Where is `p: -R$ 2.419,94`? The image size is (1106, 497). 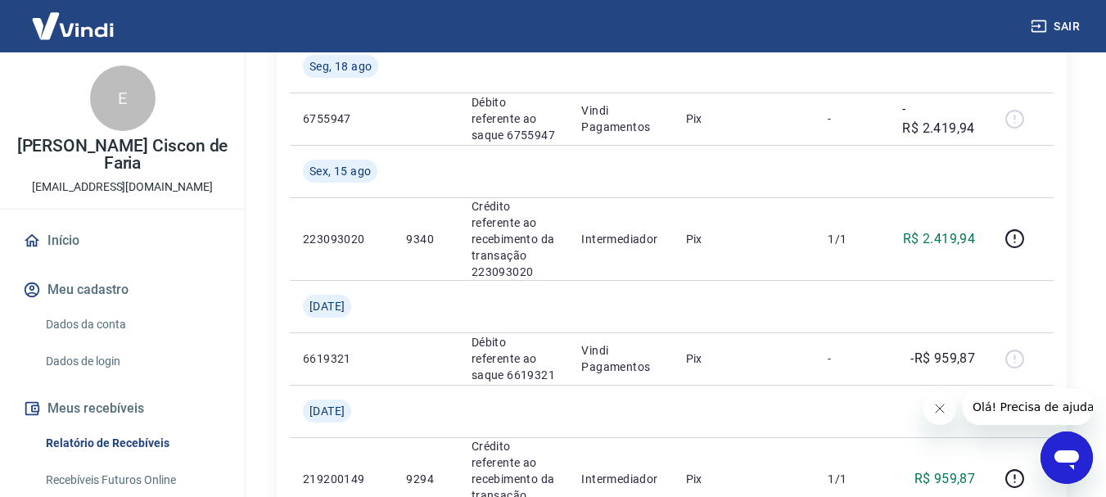 p: -R$ 2.419,94 is located at coordinates (938, 119).